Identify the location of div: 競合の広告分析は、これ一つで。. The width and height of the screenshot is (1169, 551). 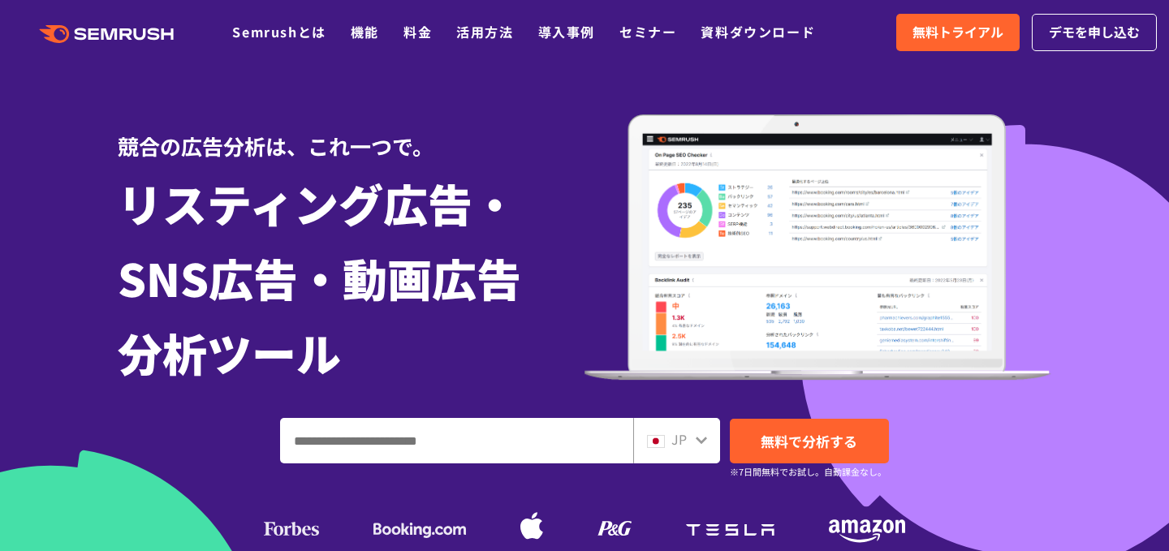
(351, 133).